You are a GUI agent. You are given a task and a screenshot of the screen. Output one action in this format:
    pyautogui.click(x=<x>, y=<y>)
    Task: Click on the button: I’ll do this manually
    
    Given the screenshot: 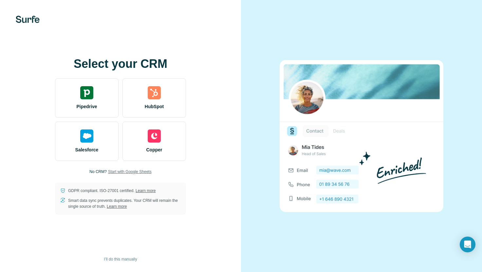 What is the action you would take?
    pyautogui.click(x=120, y=259)
    